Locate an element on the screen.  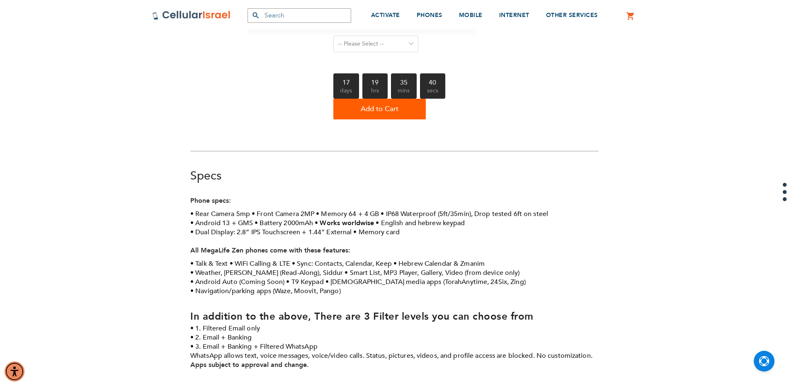
li: 2. Email + Banking is located at coordinates (394, 337).